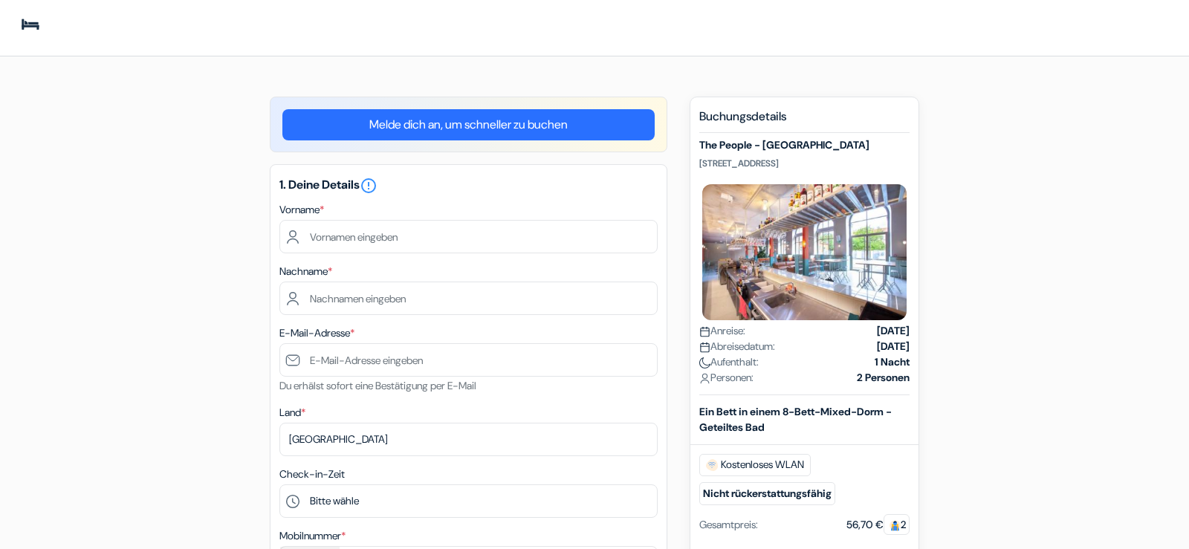  What do you see at coordinates (728, 525) in the screenshot?
I see `div: Gesamtpreis:` at bounding box center [728, 525].